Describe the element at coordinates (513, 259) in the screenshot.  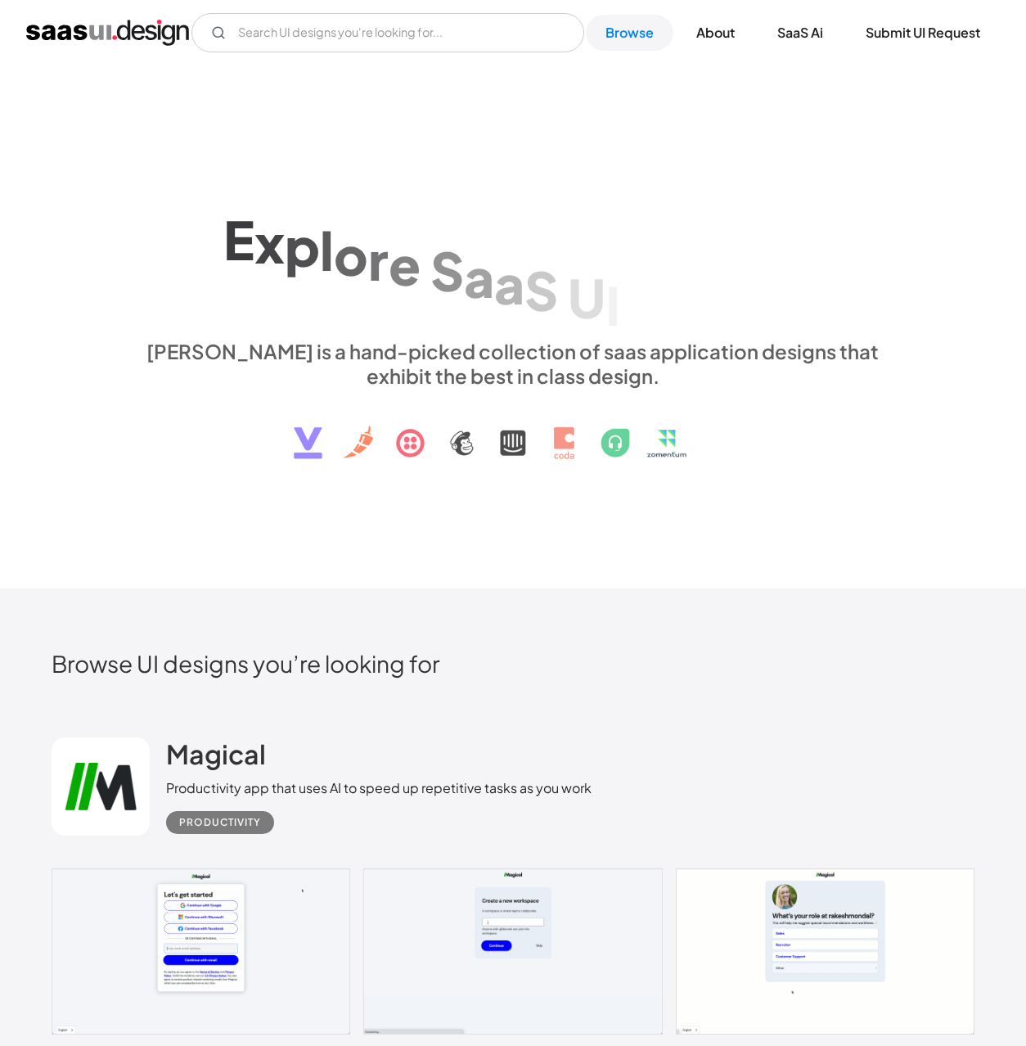
I see `h1: Explore SaaS UI design patterns & interactions.` at that location.